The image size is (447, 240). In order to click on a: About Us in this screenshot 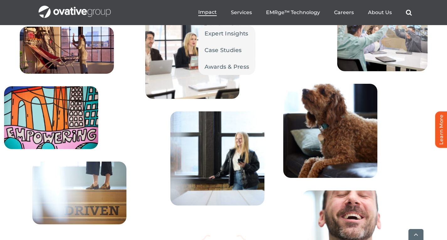, I will do `click(380, 13)`.